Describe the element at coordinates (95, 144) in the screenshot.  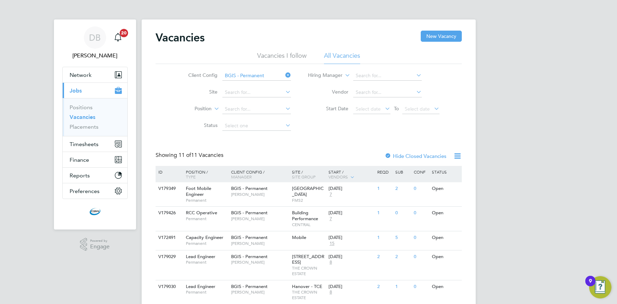
I see `button: Timesheets` at that location.